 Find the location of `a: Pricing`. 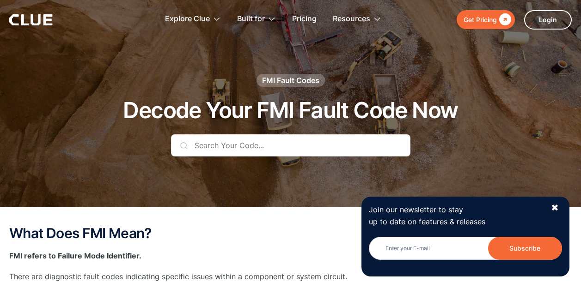

a: Pricing is located at coordinates (304, 19).